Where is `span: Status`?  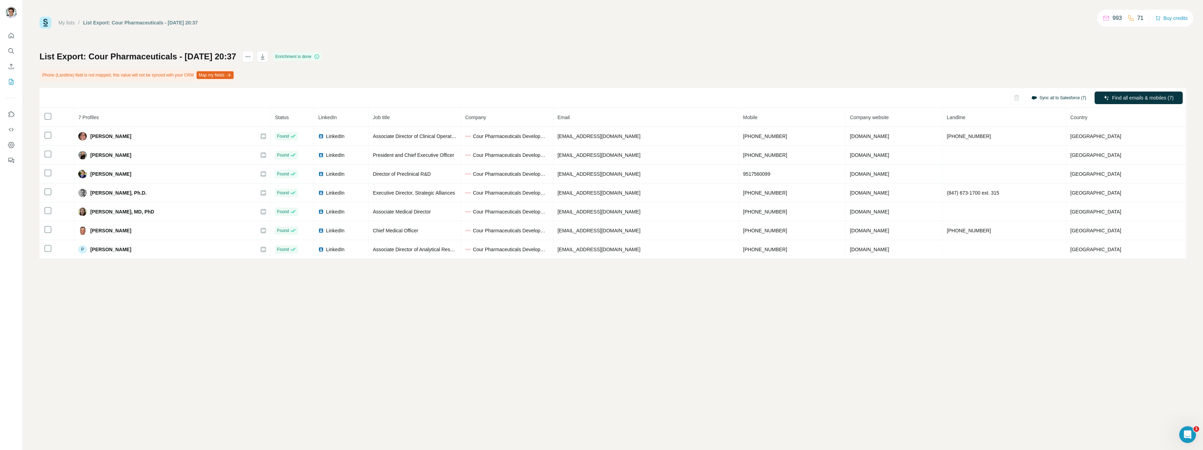
span: Status is located at coordinates (282, 117).